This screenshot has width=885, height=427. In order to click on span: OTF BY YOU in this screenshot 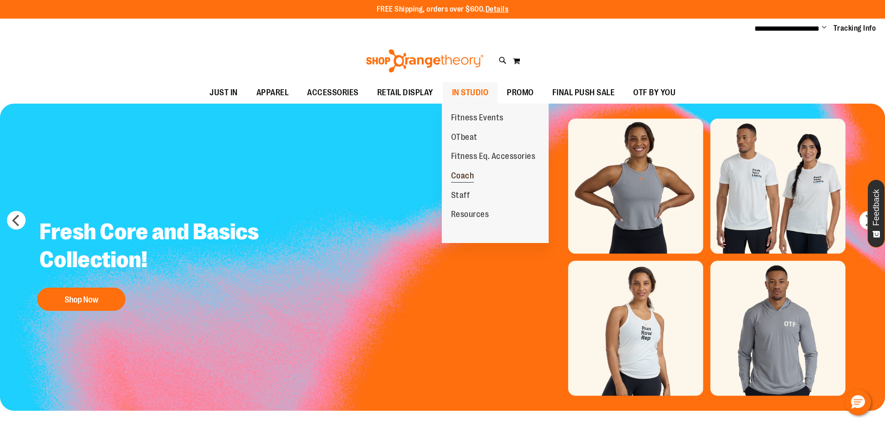, I will do `click(654, 92)`.